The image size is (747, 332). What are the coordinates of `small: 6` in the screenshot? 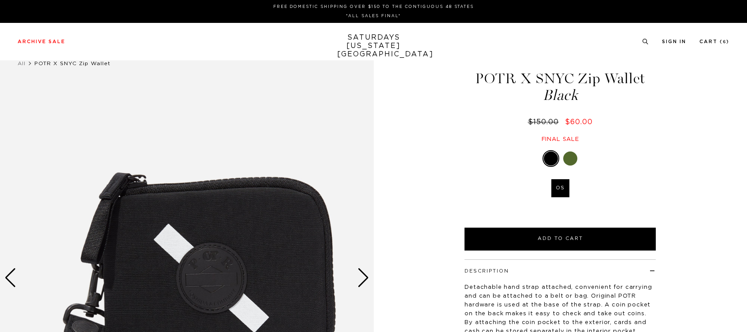 It's located at (725, 42).